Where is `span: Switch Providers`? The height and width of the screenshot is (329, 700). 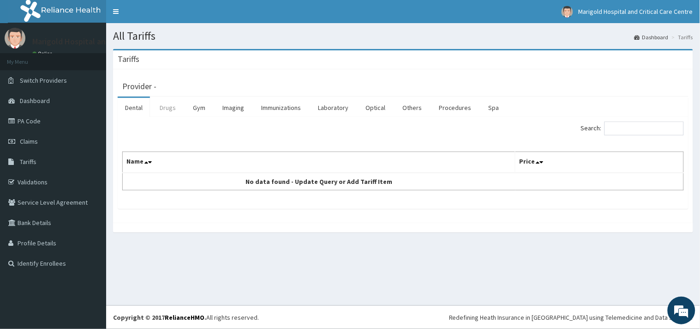 span: Switch Providers is located at coordinates (43, 80).